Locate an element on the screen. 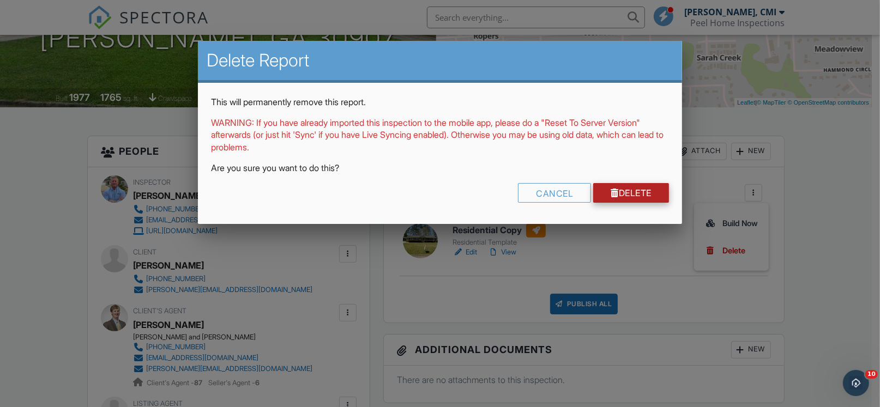 The width and height of the screenshot is (880, 407). p: Are you sure you want to do this? is located at coordinates (440, 168).